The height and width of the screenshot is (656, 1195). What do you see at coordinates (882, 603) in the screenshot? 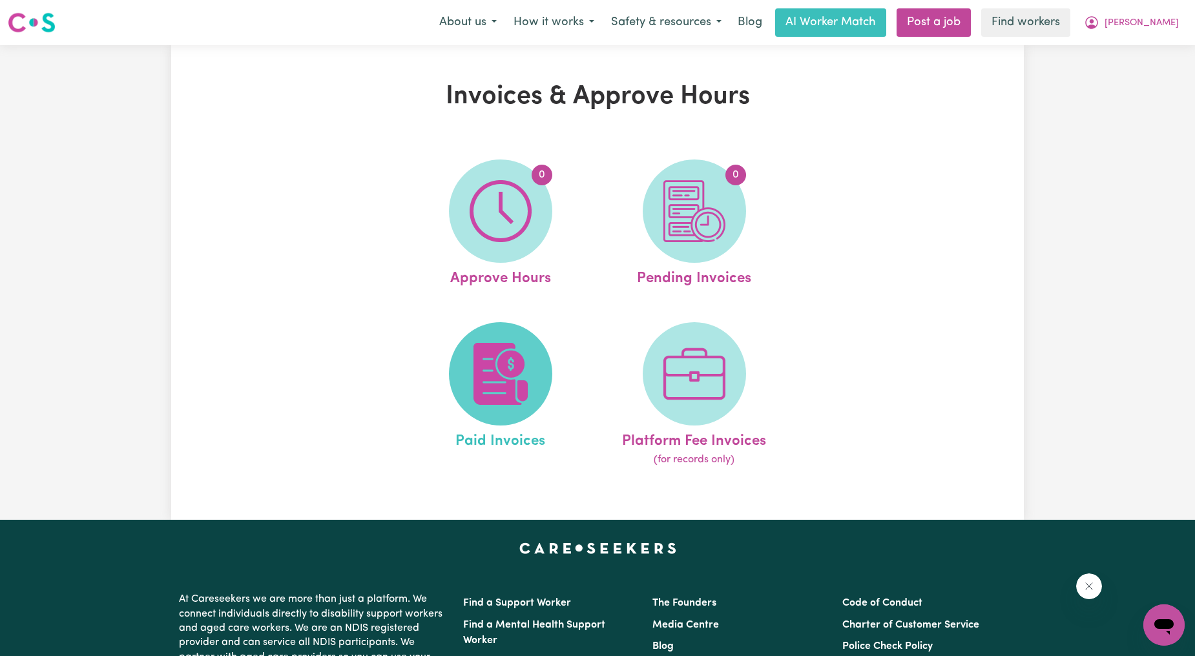
I see `a: Code of Conduct` at bounding box center [882, 603].